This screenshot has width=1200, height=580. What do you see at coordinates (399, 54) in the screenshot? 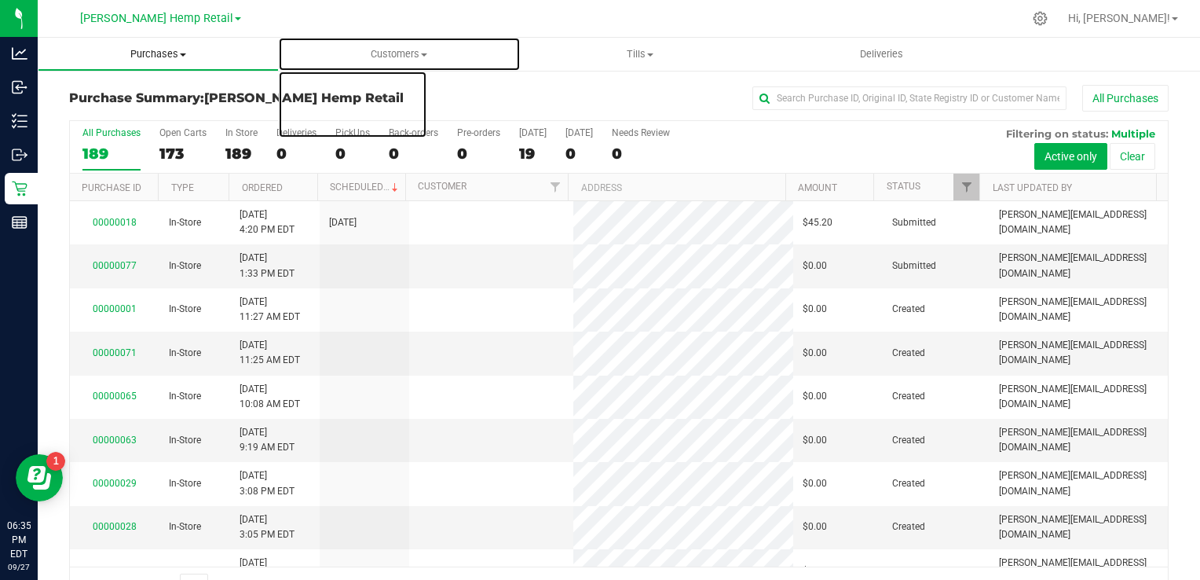
I see `a: Customers` at bounding box center [399, 54].